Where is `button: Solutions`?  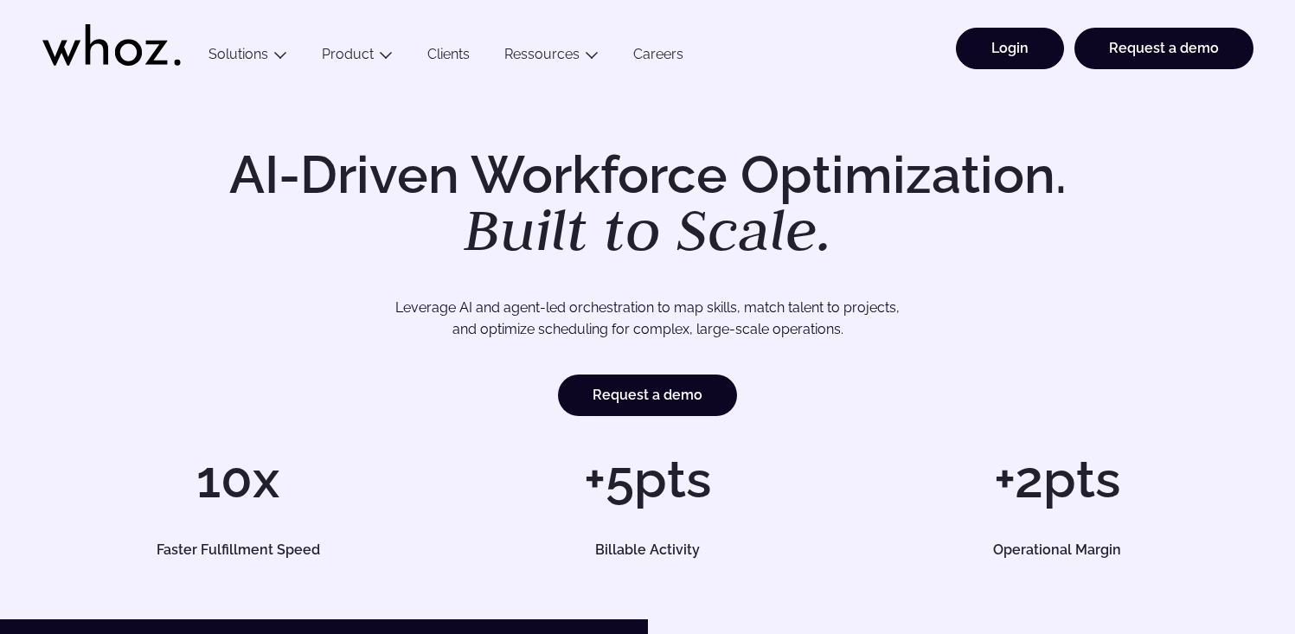
button: Solutions is located at coordinates (247, 57).